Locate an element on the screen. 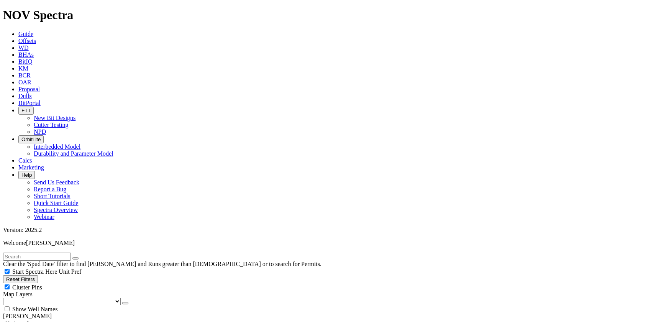 This screenshot has width=666, height=322. a: OAR is located at coordinates (25, 82).